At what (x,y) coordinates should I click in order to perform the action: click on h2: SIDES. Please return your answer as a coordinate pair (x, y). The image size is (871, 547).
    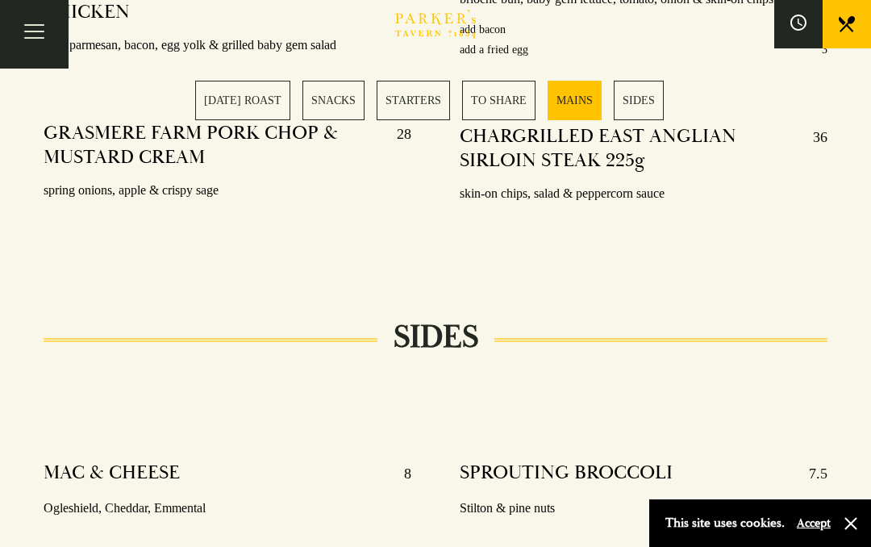
    Looking at the image, I should click on (435, 337).